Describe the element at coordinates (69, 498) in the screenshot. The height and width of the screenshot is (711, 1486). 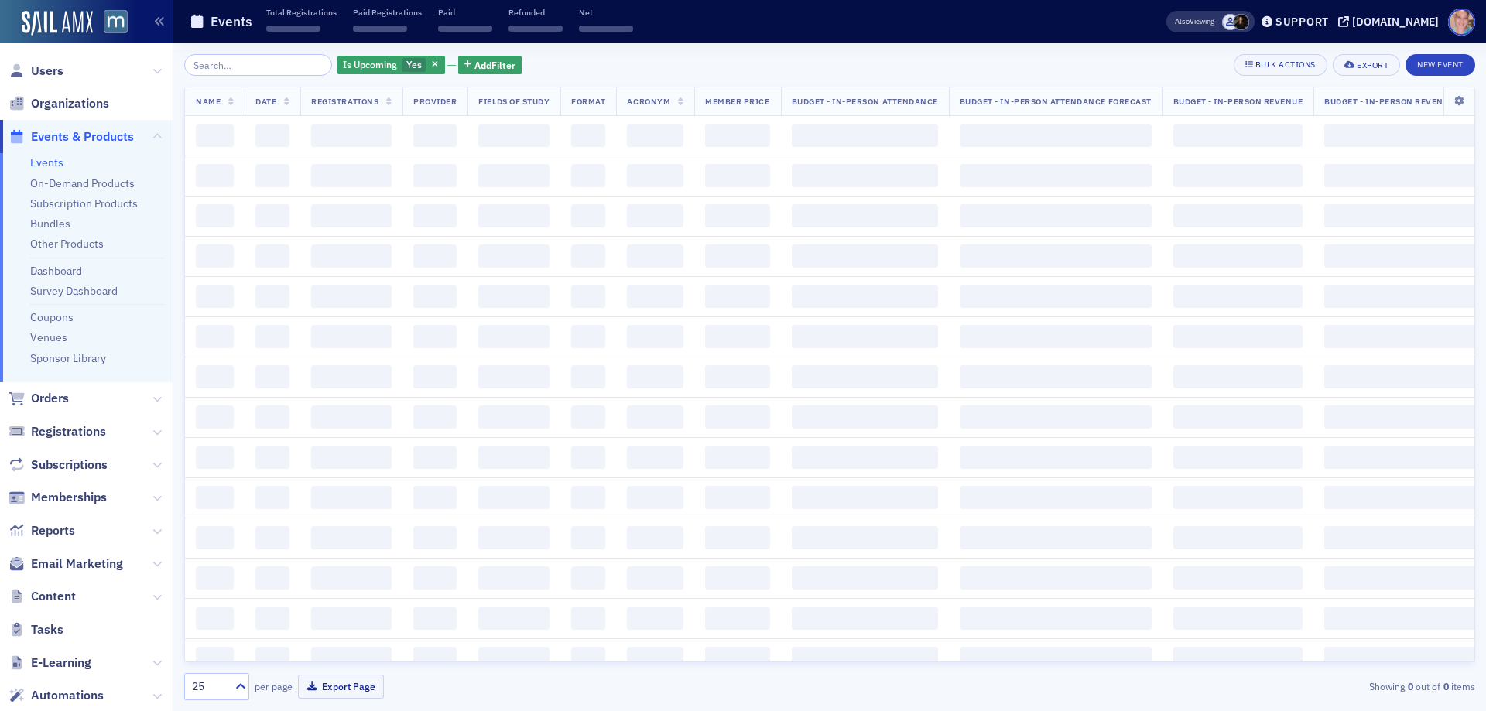
I see `span: Memberships` at that location.